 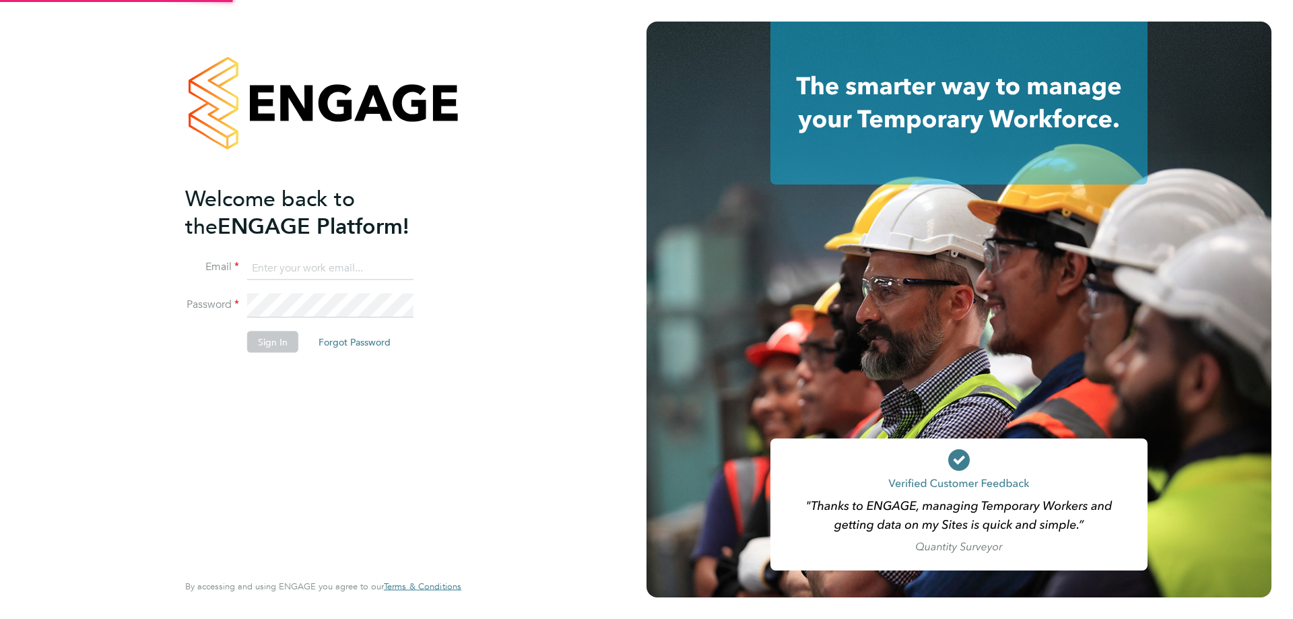 I want to click on span: Terms & Conditions, so click(x=422, y=586).